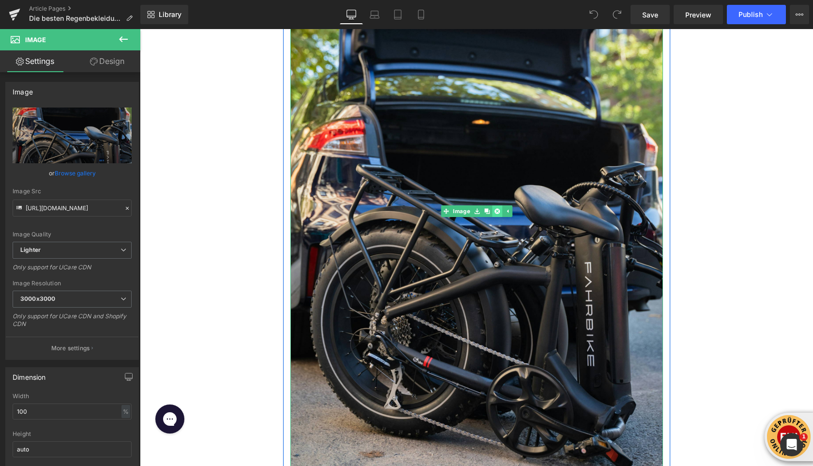 The height and width of the screenshot is (466, 813). I want to click on span: Publish, so click(751, 15).